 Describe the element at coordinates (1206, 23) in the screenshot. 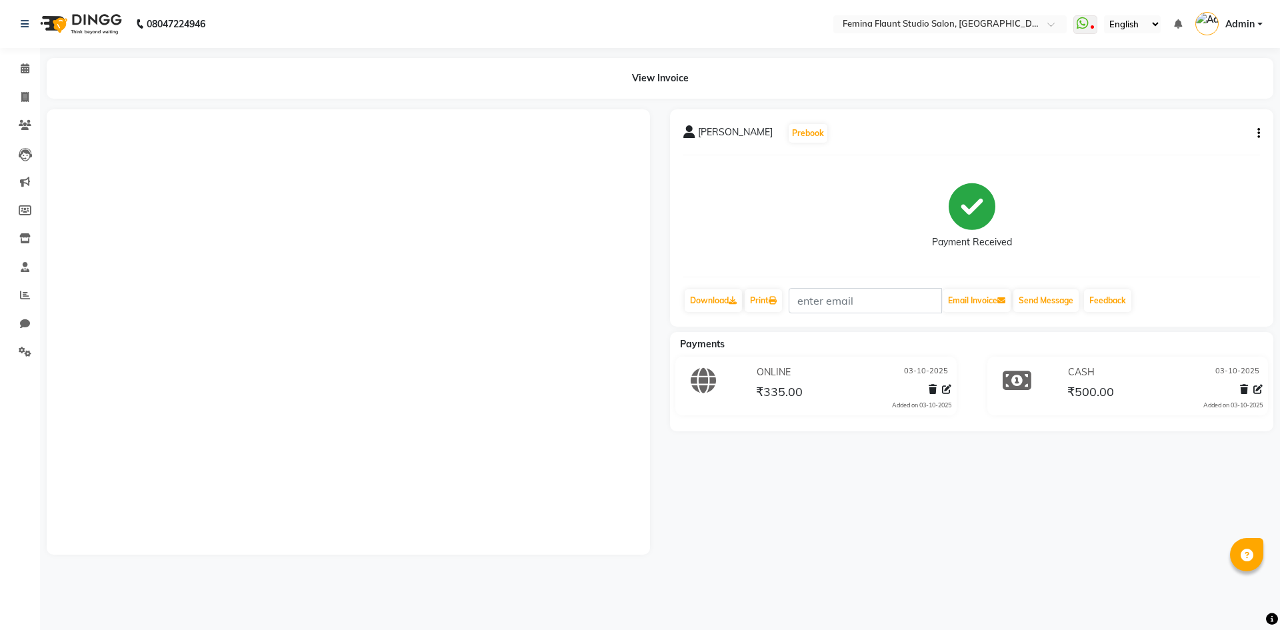

I see `img: Admin` at that location.